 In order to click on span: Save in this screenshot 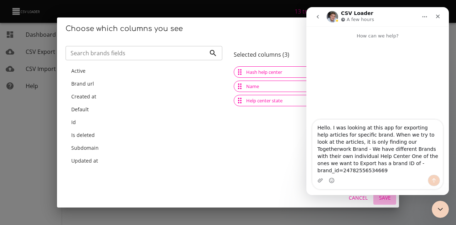, I will do `click(385, 198)`.